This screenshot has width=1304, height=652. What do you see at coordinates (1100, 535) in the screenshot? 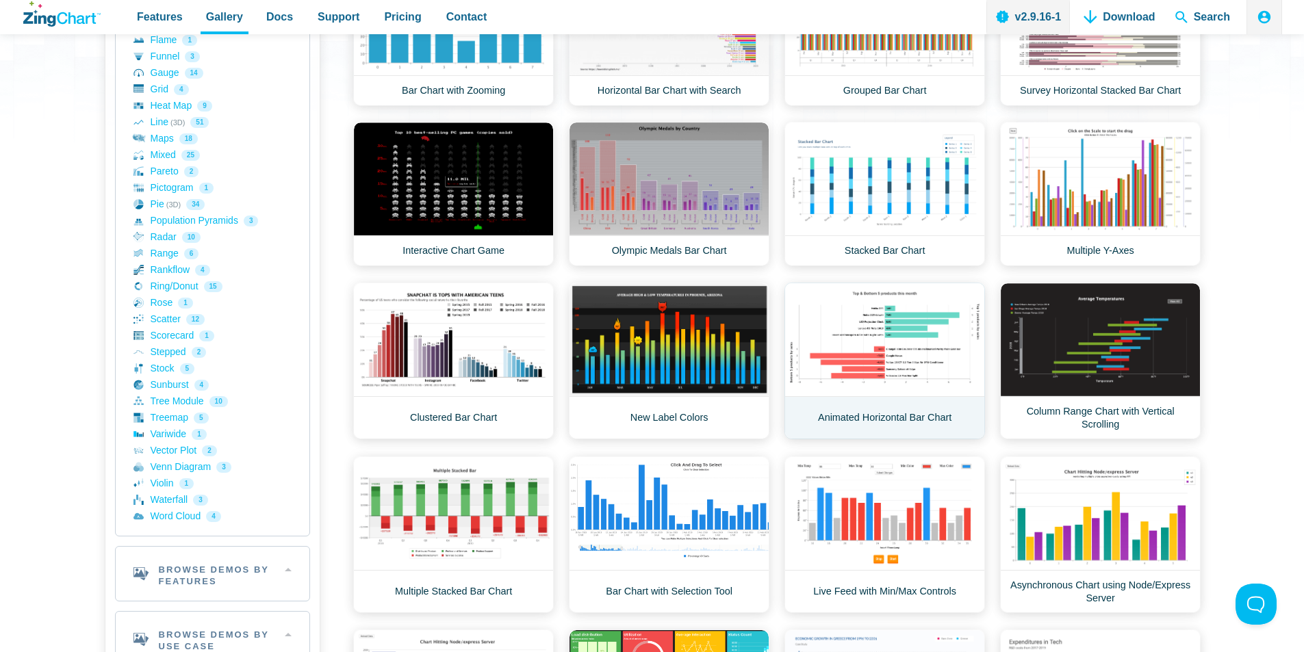
I see `a: Asynchronous Chart using Node/Express Server` at bounding box center [1100, 535].